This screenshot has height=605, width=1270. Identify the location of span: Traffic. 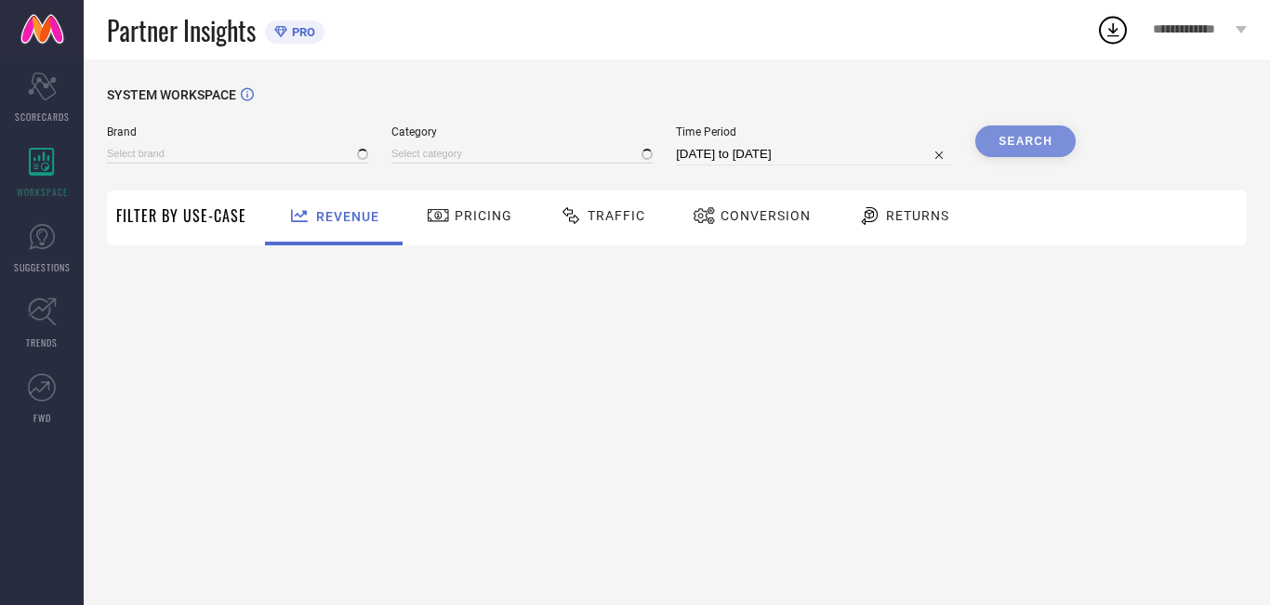
(617, 216).